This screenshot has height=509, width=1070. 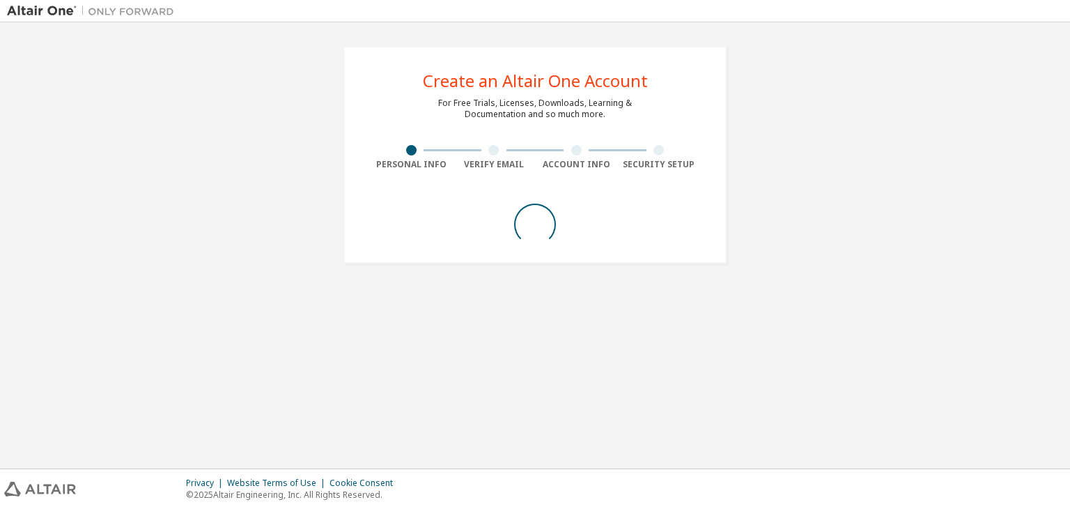 I want to click on p: © 2025 Altair Engineering, Inc. All Rights Reserved., so click(x=293, y=494).